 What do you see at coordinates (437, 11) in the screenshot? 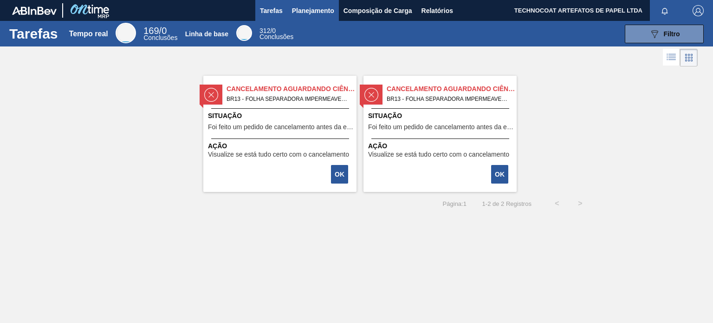
I see `font: Relatórios` at bounding box center [437, 11].